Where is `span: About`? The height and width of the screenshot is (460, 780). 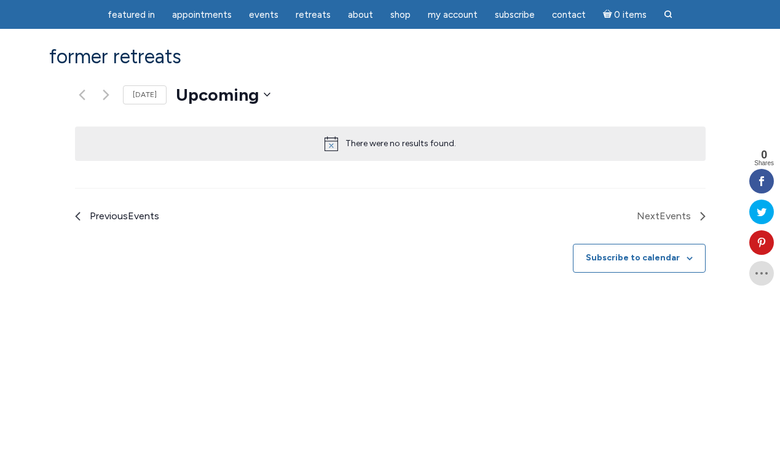
span: About is located at coordinates (360, 15).